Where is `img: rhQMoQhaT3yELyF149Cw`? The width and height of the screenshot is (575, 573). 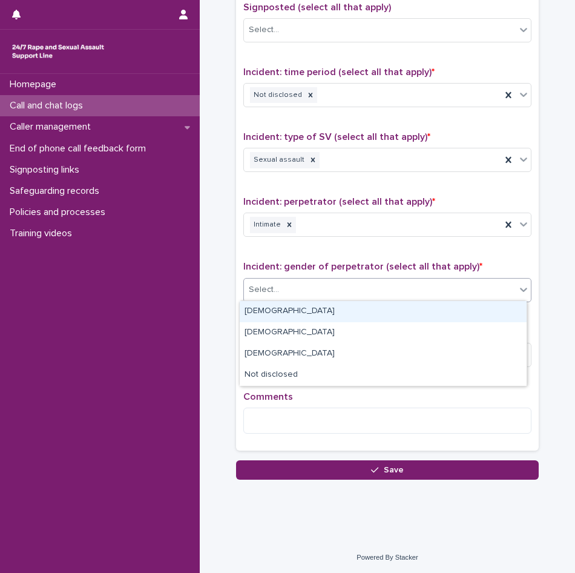 img: rhQMoQhaT3yELyF149Cw is located at coordinates (58, 51).